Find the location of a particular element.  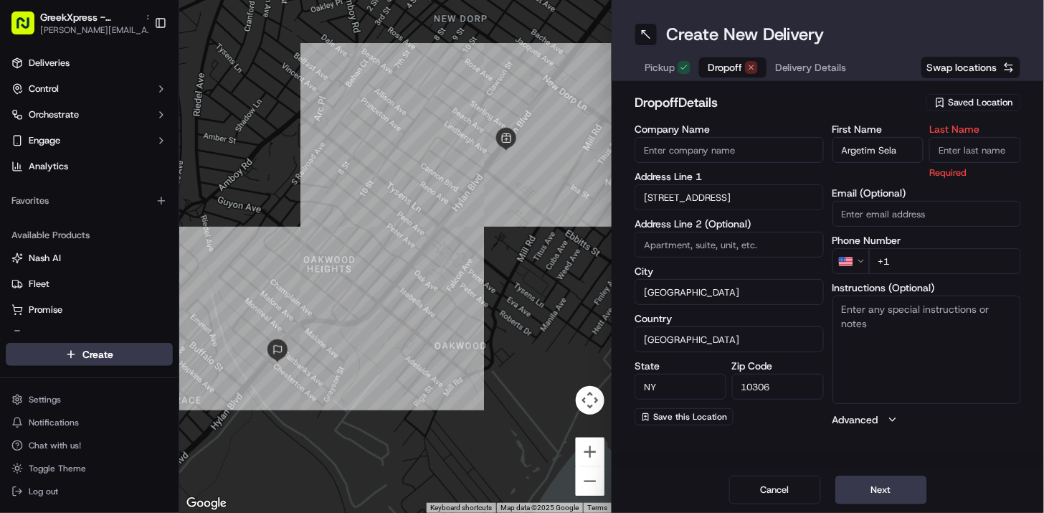

button: Settings is located at coordinates (89, 400).